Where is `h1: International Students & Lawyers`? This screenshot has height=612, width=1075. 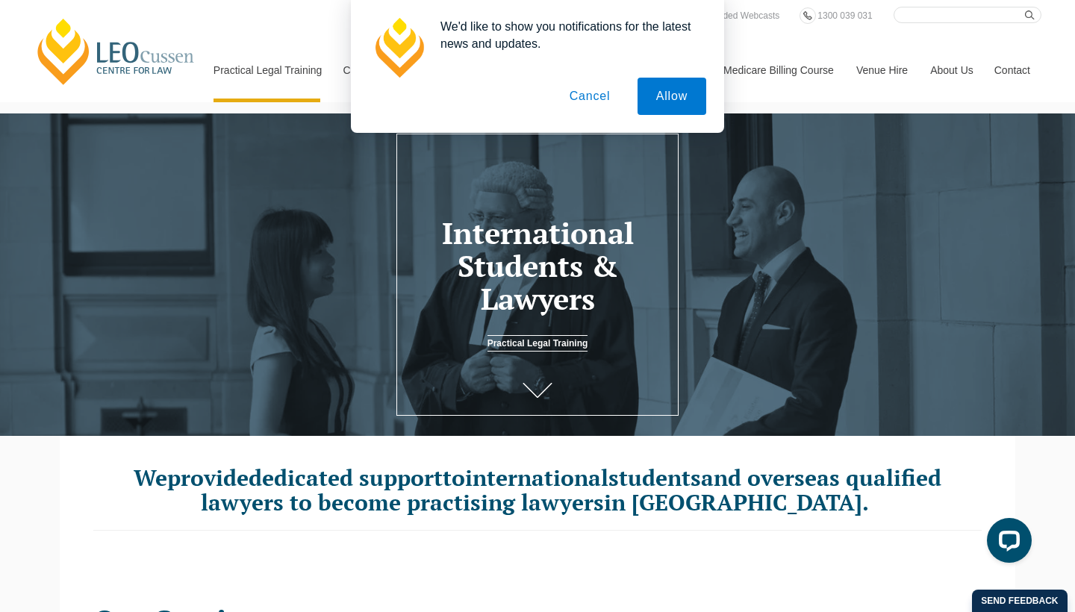
h1: International Students & Lawyers is located at coordinates (537, 266).